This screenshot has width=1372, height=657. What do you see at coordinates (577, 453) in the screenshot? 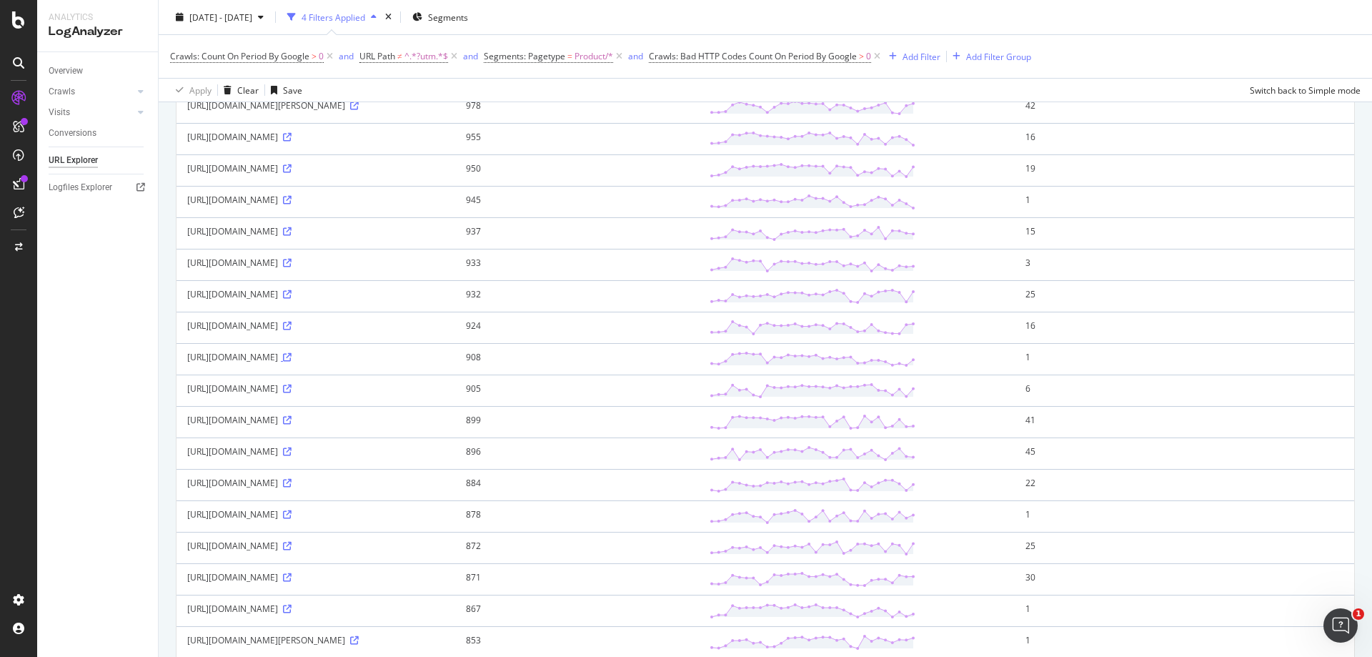
I see `td: 896` at bounding box center [577, 453].